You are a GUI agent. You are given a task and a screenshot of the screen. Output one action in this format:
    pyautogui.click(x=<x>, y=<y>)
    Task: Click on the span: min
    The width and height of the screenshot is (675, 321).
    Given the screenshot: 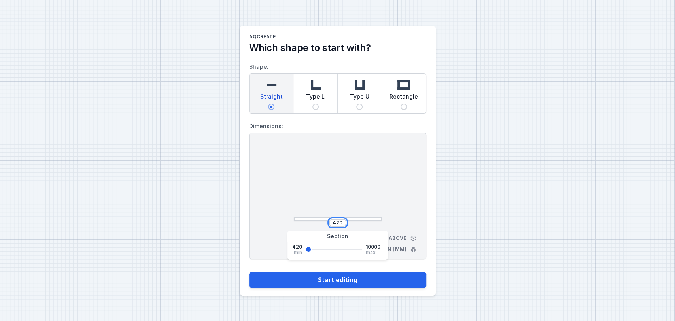 What is the action you would take?
    pyautogui.click(x=298, y=252)
    